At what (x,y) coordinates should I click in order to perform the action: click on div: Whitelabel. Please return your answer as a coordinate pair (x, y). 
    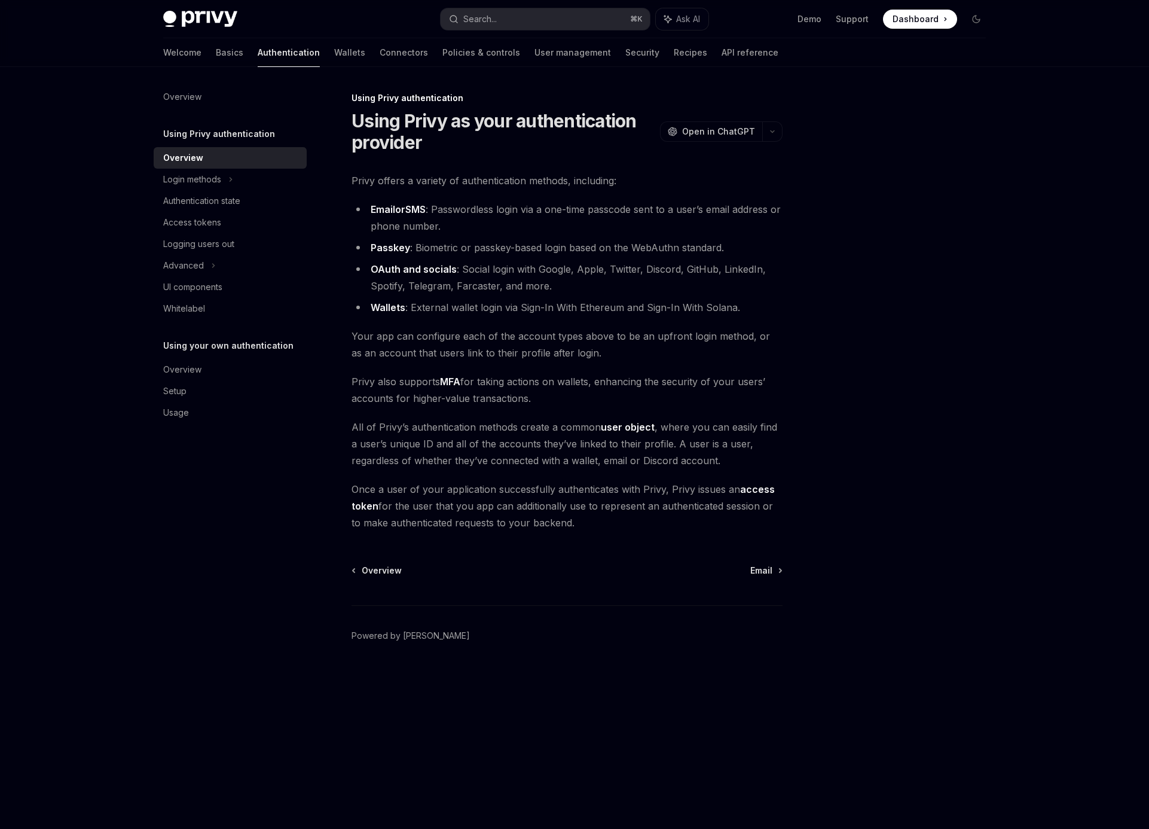
    Looking at the image, I should click on (184, 309).